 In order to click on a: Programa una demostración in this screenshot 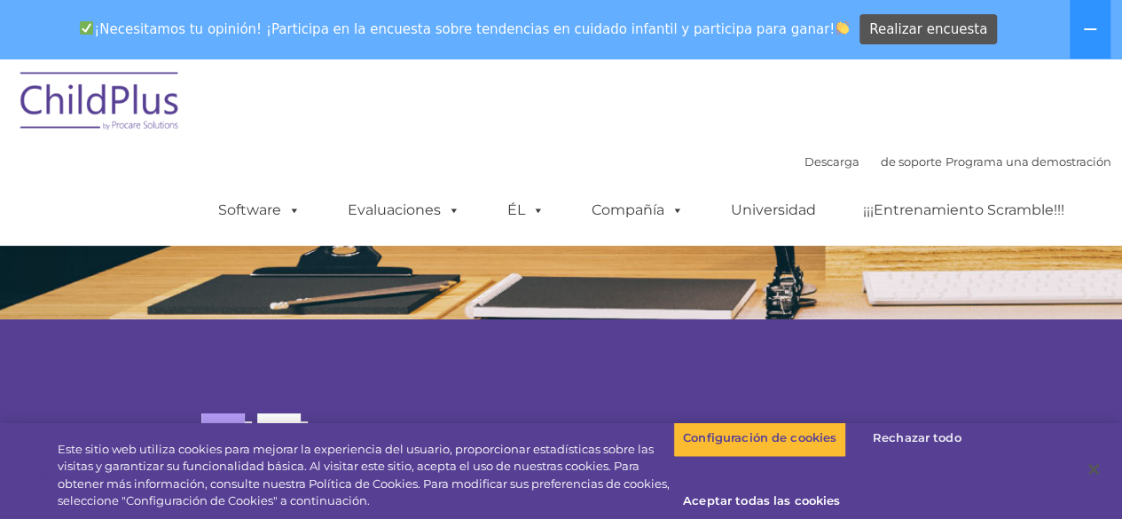, I will do `click(1028, 161)`.